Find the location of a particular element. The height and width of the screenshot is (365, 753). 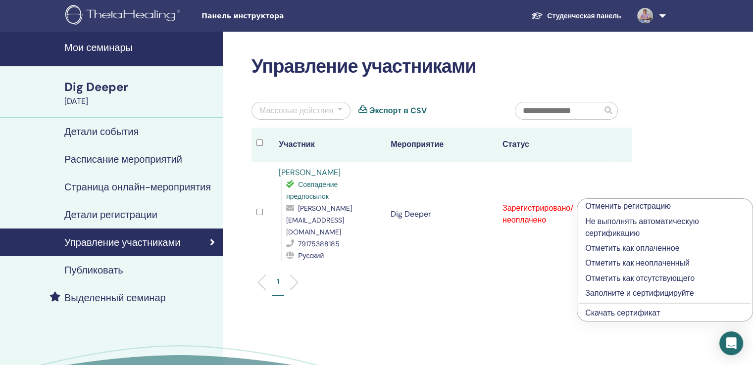

div: Open Intercom Messenger is located at coordinates (731, 343).